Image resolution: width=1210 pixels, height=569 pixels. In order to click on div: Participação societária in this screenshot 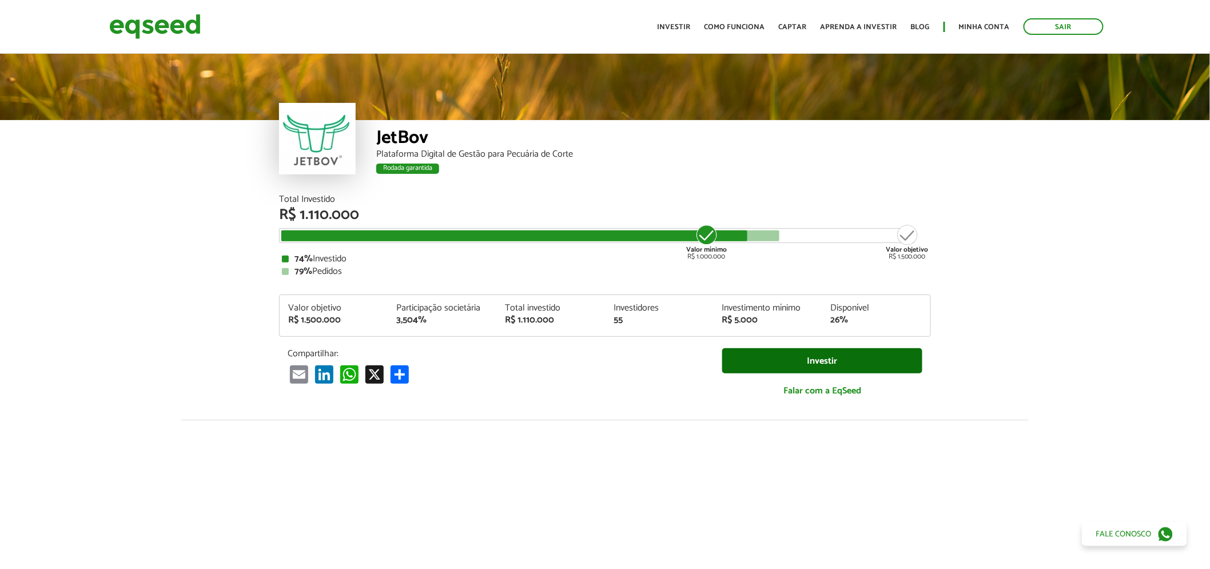, I will do `click(443, 308)`.